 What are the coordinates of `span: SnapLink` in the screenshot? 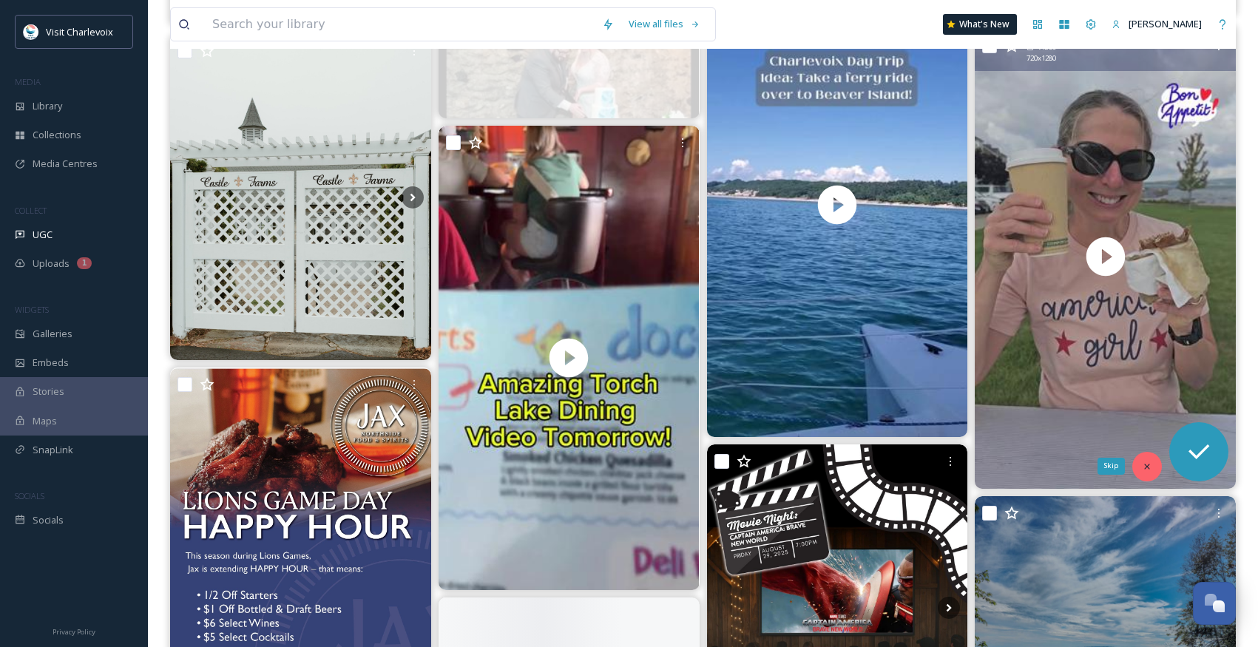 It's located at (53, 450).